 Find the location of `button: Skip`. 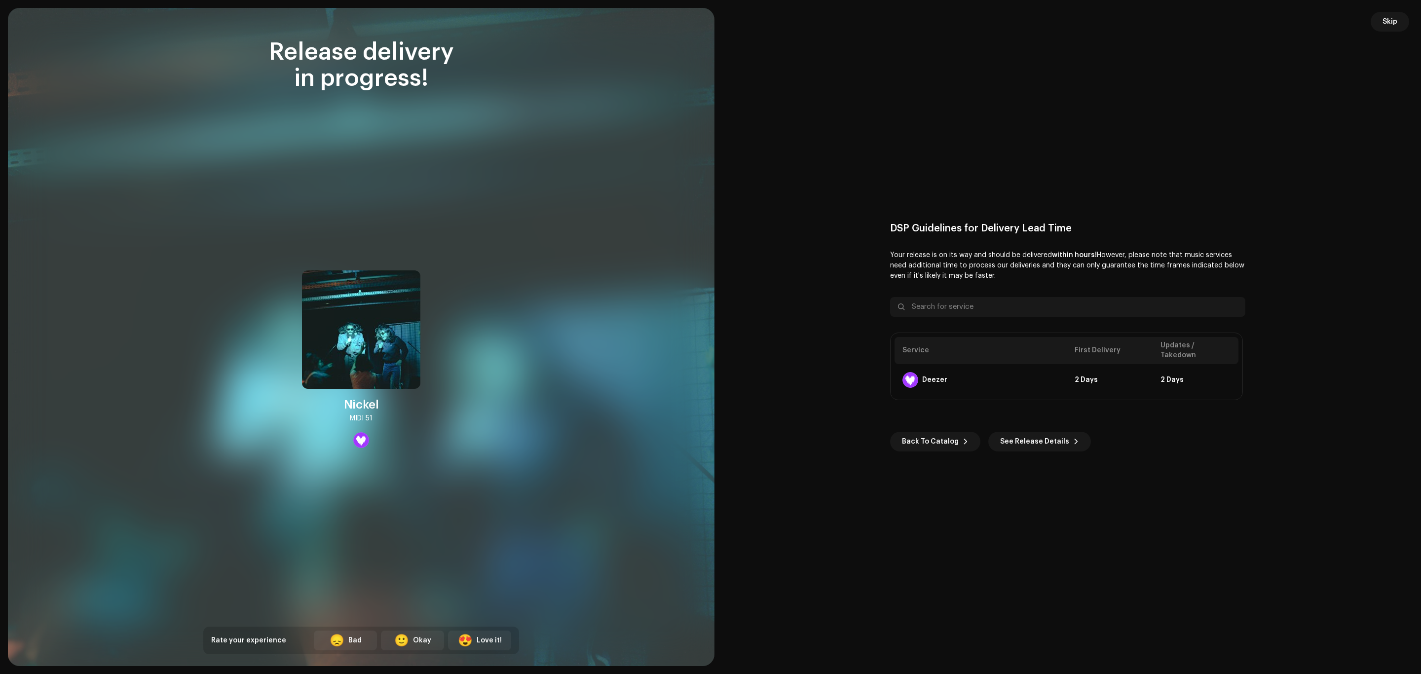

button: Skip is located at coordinates (1390, 22).